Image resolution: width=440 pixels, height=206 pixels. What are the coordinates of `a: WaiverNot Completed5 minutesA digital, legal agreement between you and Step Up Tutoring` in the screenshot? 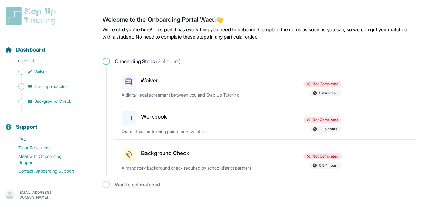 It's located at (265, 85).